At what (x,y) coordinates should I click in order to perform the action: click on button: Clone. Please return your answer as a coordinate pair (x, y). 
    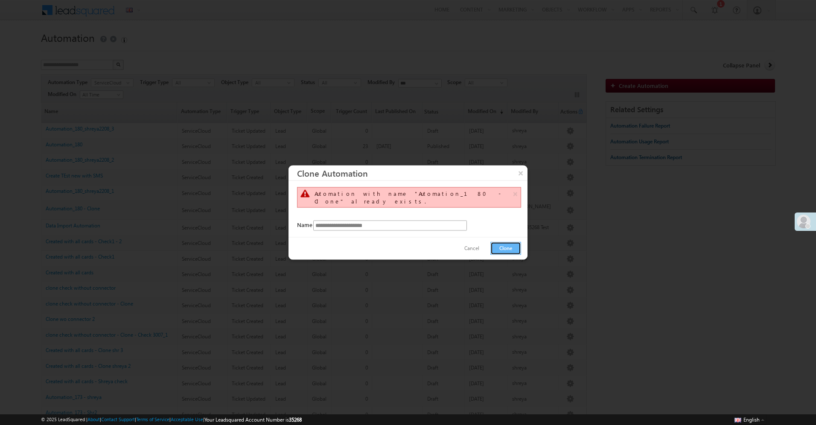
    Looking at the image, I should click on (506, 248).